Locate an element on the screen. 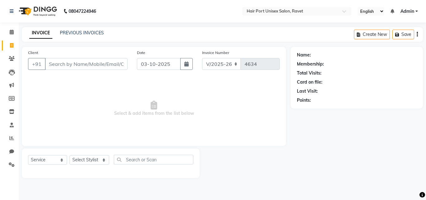 This screenshot has width=426, height=200. span: Select & add items from the list below is located at coordinates (154, 109).